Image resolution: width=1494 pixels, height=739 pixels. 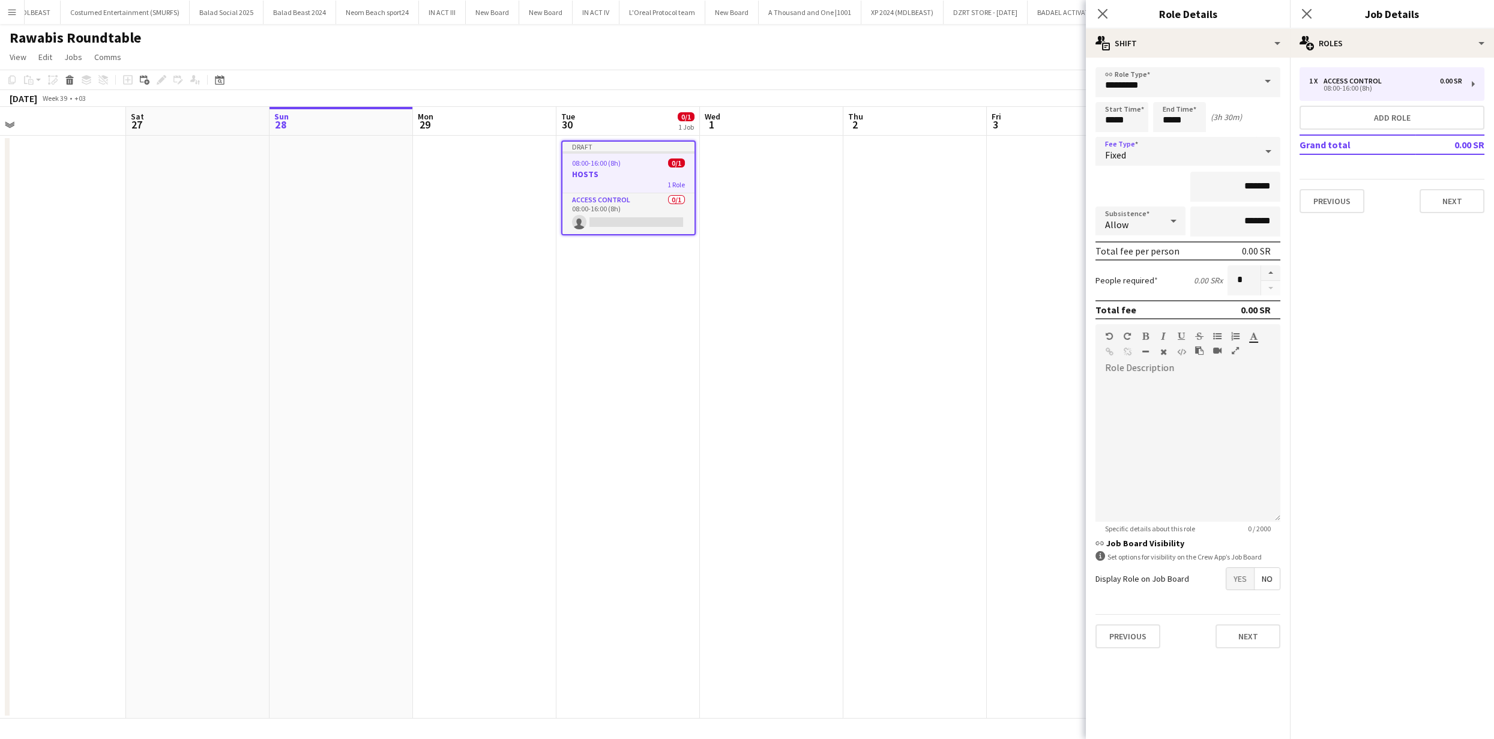 I want to click on div: Draft08:00-16:00 (8h)0/1HOSTS1 RoleAccess Control0/108:00-16:00 (8h), so click(x=629, y=188).